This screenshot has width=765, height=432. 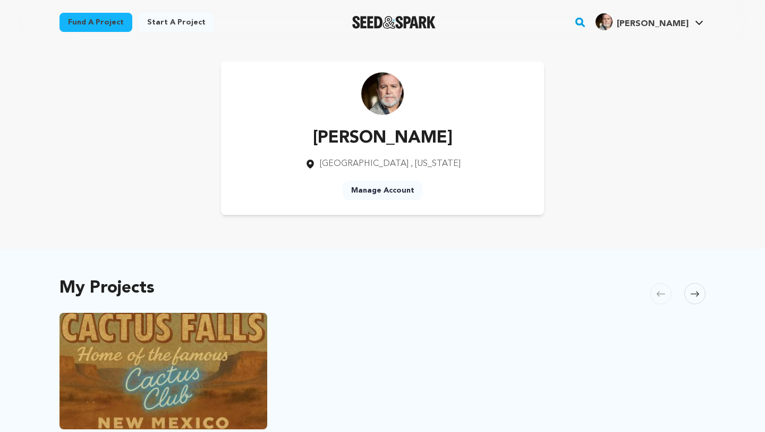 I want to click on div: Vic B.'s Profile, so click(x=642, y=22).